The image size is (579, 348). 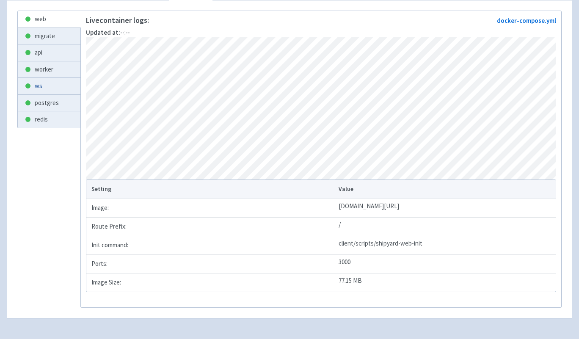 What do you see at coordinates (211, 282) in the screenshot?
I see `td: Image Size:` at bounding box center [211, 282].